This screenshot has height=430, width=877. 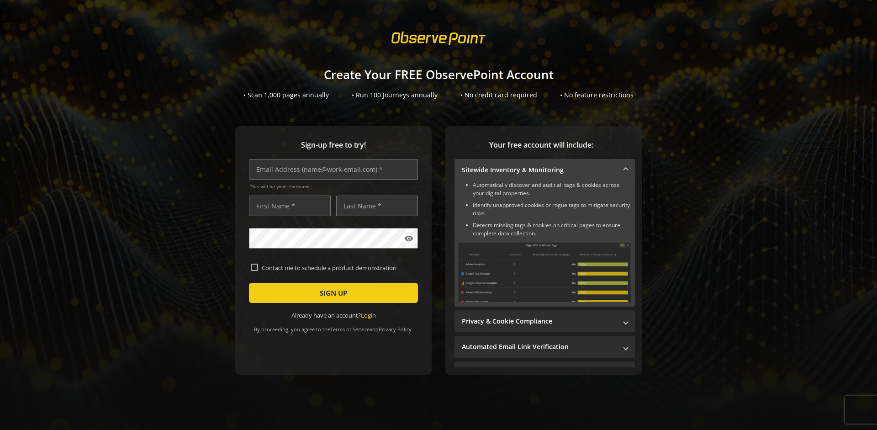 What do you see at coordinates (286, 95) in the screenshot?
I see `div: • Scan 1,000 pages annually` at bounding box center [286, 95].